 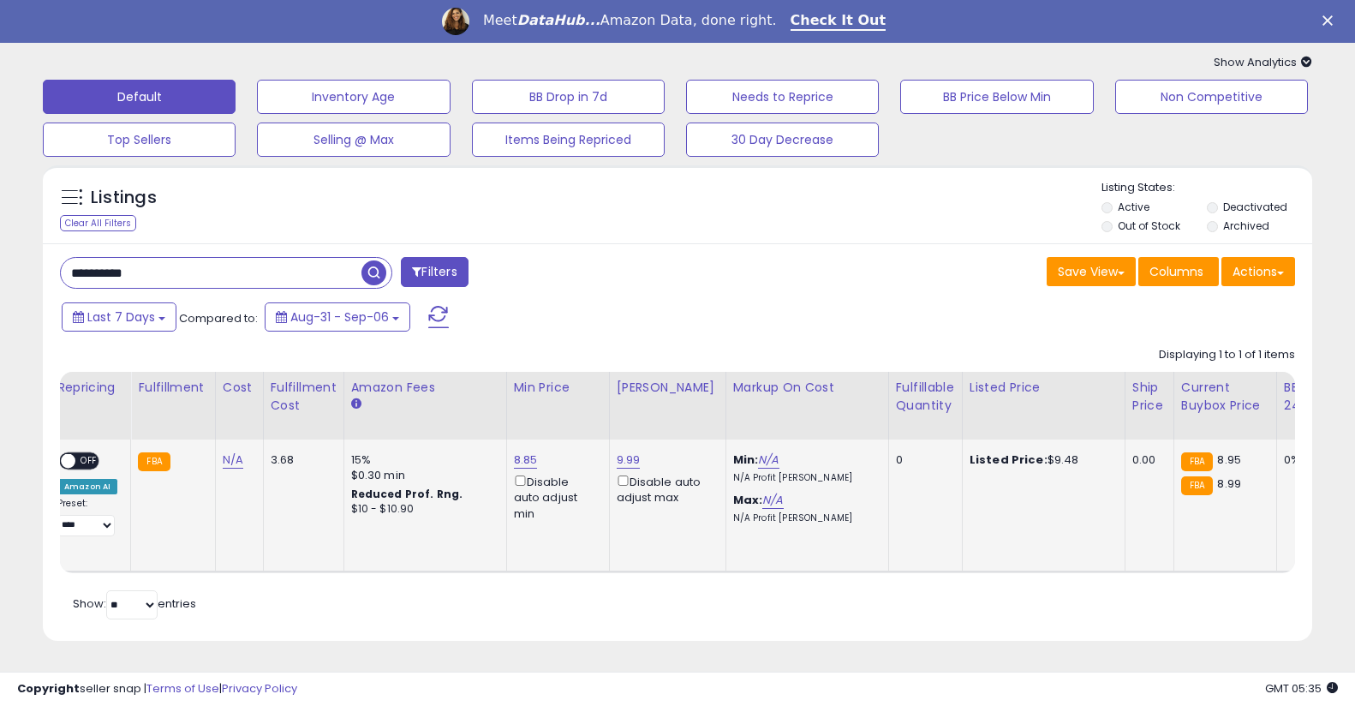 What do you see at coordinates (87, 516) in the screenshot?
I see `div: Preset:` at bounding box center [87, 516].